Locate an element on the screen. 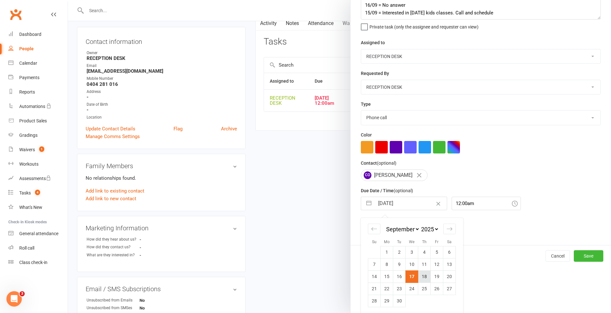 The image size is (611, 313). td: Thursday, September 25, 2025 is located at coordinates (424, 289).